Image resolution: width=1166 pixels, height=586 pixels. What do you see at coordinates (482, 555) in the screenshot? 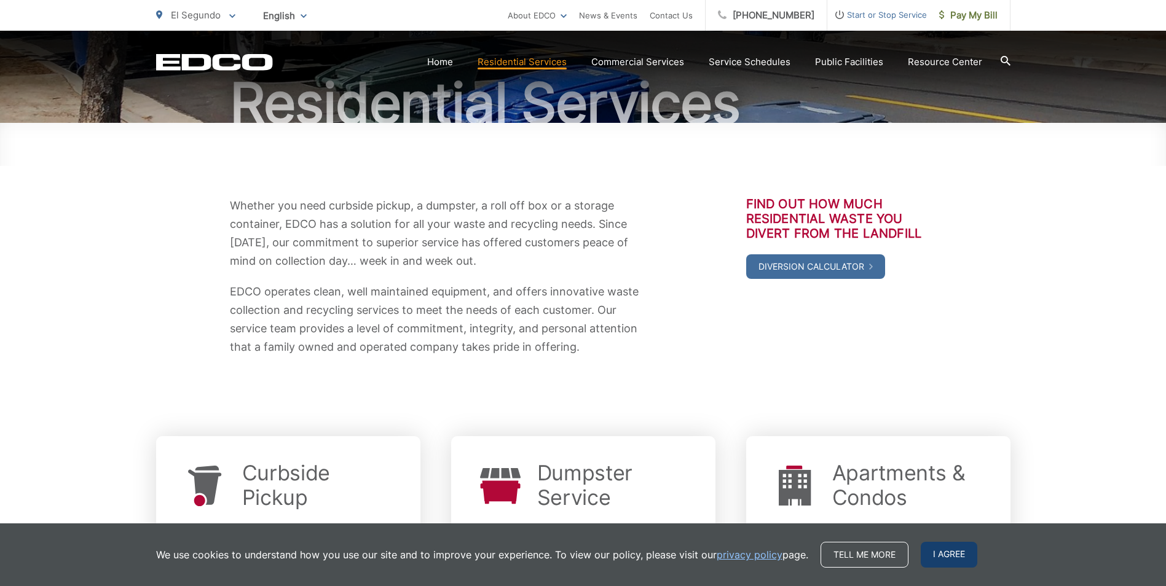
I see `p: We use cookies to understand how you use our site and to improve your experience. To view our pol...` at bounding box center [482, 555].